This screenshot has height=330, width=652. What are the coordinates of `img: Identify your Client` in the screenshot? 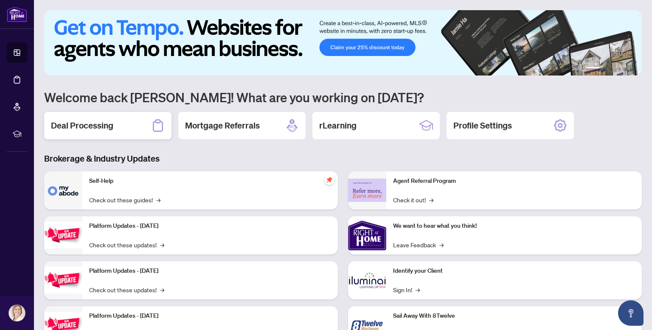 It's located at (367, 281).